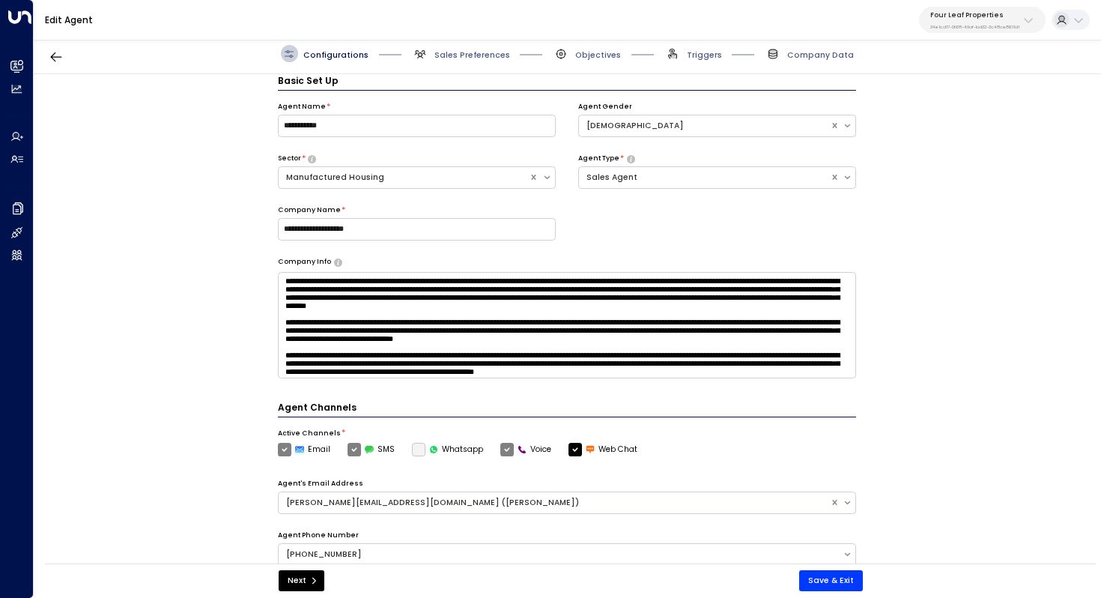  I want to click on label: Active Channels, so click(309, 434).